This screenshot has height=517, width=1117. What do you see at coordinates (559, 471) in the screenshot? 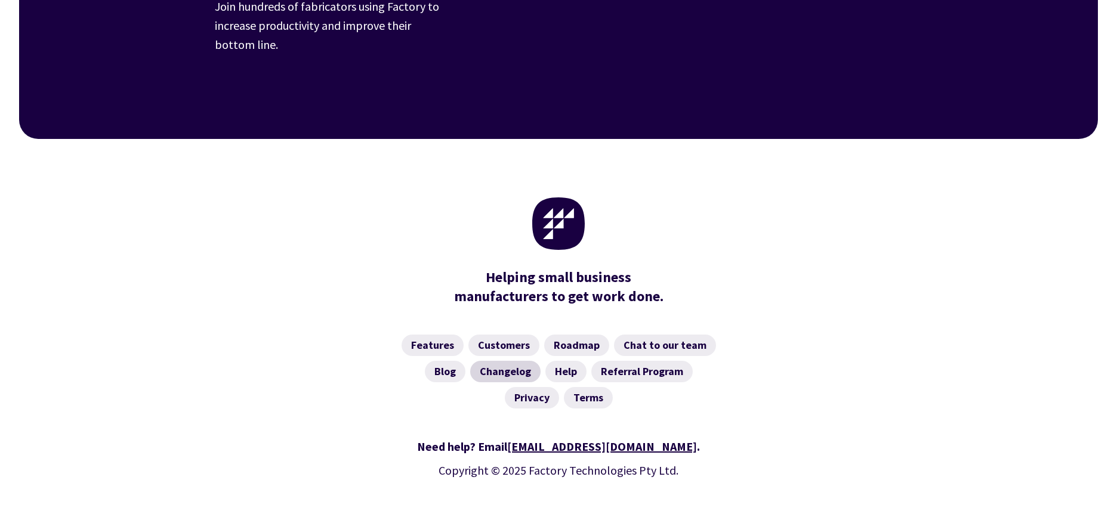
I see `p: Copyright © 2025 Factory Technologies Pty Ltd.` at bounding box center [559, 471].